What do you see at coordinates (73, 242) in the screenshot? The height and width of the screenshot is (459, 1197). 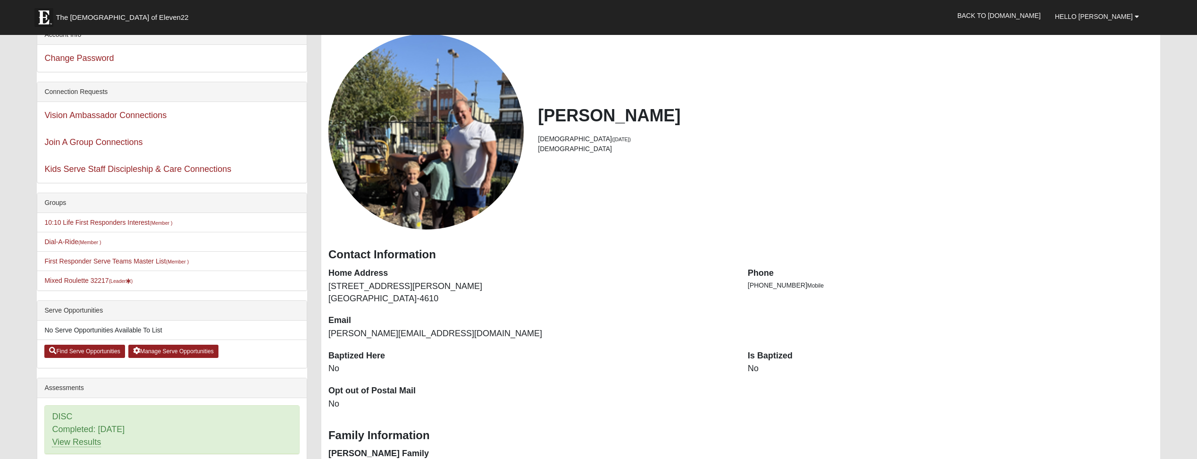 I see `a: Dial-A-Ride(Member )` at bounding box center [73, 242].